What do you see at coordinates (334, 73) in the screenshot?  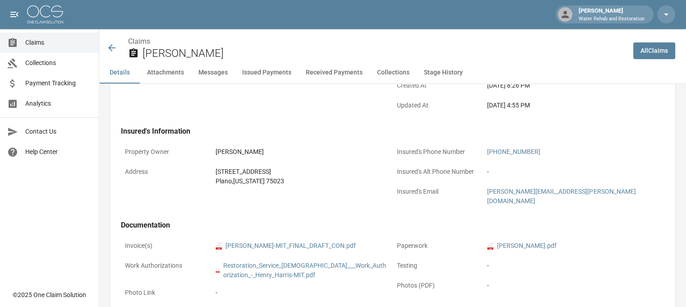 I see `button: Received Payments` at bounding box center [334, 73].